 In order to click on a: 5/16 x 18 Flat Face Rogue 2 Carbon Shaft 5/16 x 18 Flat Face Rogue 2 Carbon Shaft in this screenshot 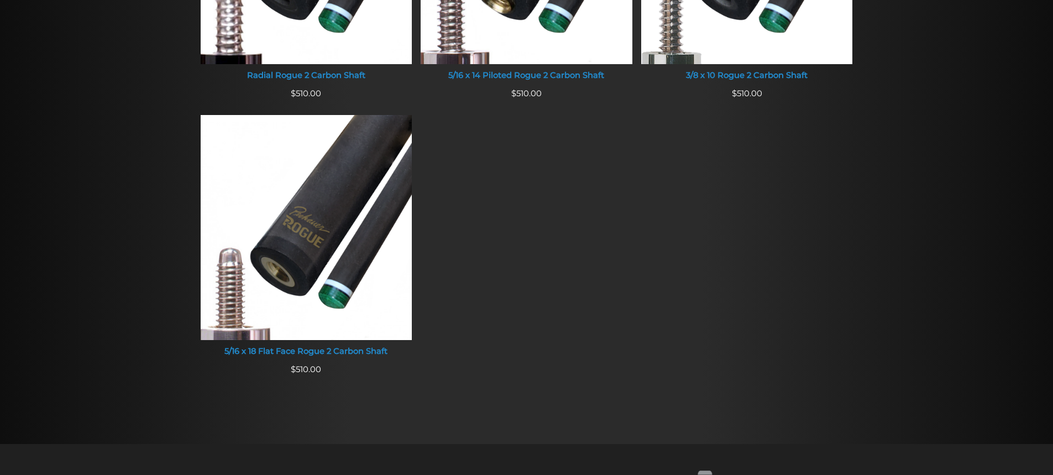, I will do `click(306, 239)`.